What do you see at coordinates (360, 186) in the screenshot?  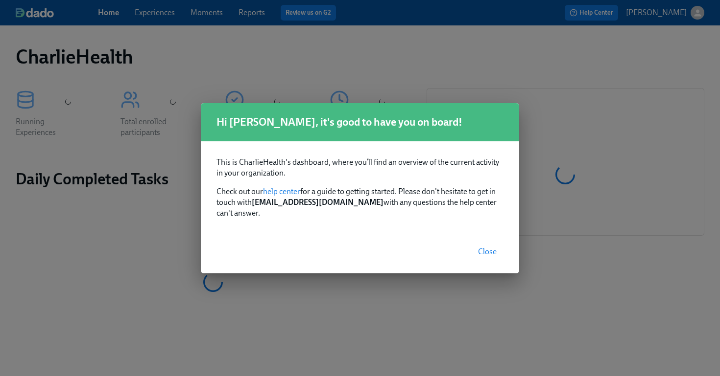 I see `div: Check out our for a guide to getting started. Please don't hesitate to get in touch with with any...` at bounding box center [360, 186].